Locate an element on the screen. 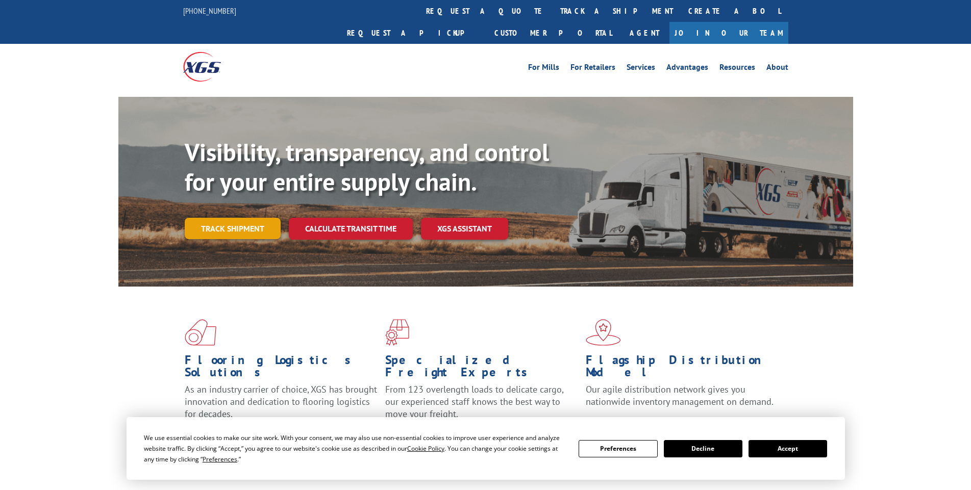 Image resolution: width=971 pixels, height=490 pixels. h1: Specialized Freight Experts is located at coordinates (482, 369).